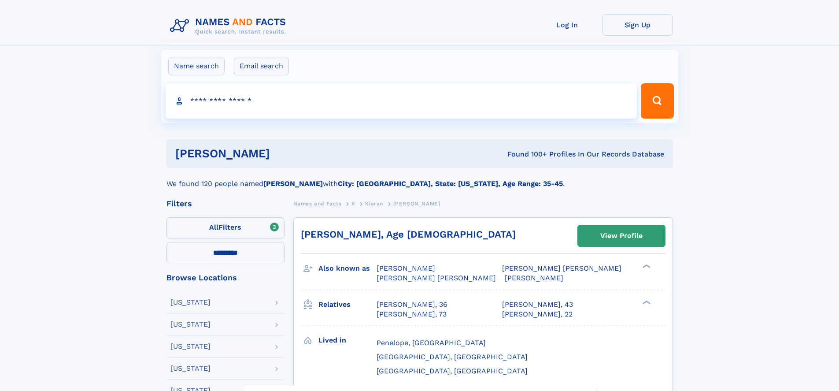 This screenshot has width=839, height=391. Describe the element at coordinates (374, 203) in the screenshot. I see `a: Kieran` at that location.